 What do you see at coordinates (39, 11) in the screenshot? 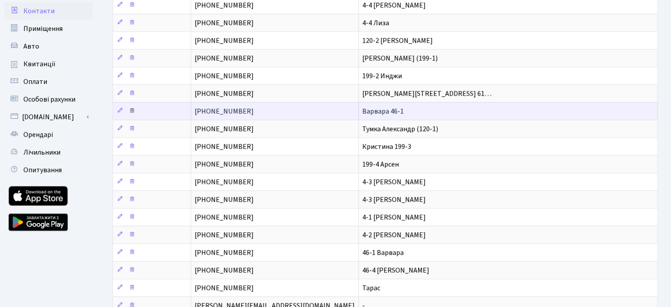
I see `span: Контакти` at bounding box center [39, 11].